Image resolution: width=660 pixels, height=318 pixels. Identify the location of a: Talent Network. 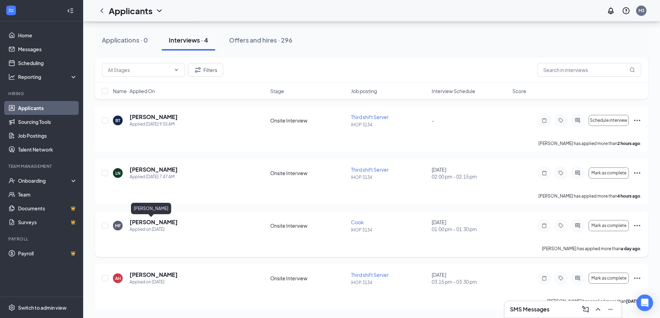
(47, 150).